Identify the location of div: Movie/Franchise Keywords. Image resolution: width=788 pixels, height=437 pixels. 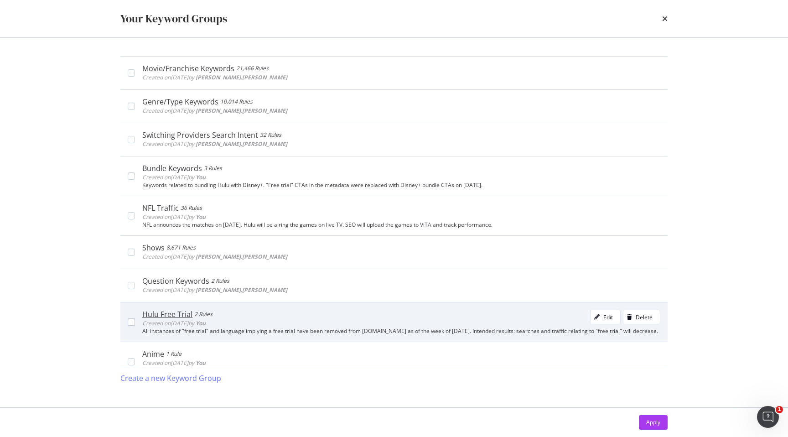
(188, 68).